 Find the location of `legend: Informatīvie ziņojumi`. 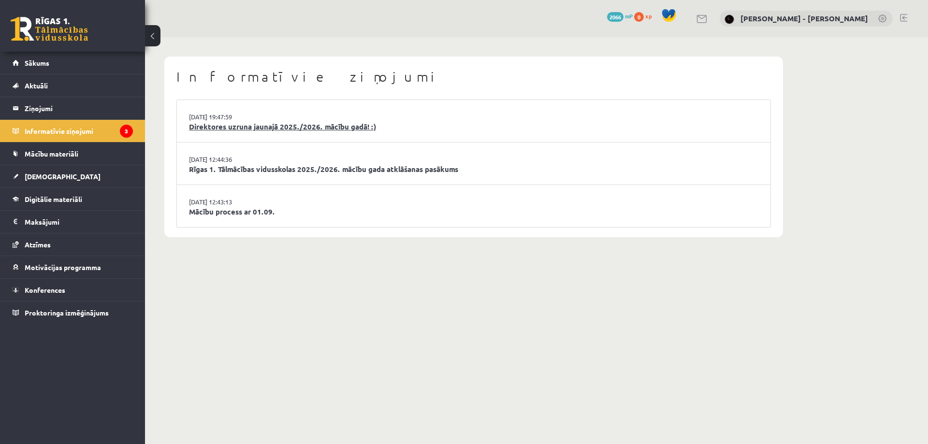

legend: Informatīvie ziņojumi is located at coordinates (79, 131).